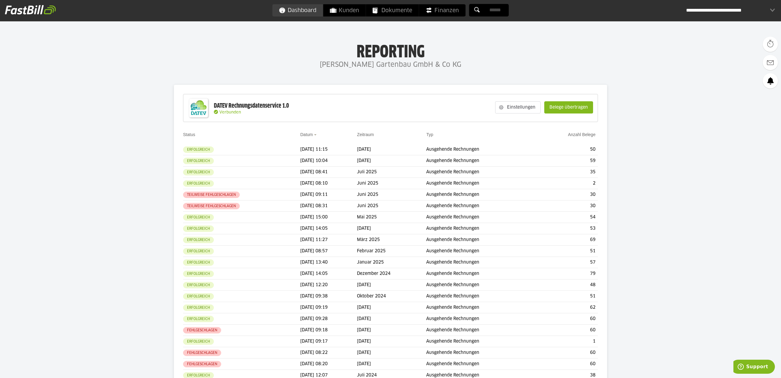  Describe the element at coordinates (392, 10) in the screenshot. I see `span: Dokumente` at that location.